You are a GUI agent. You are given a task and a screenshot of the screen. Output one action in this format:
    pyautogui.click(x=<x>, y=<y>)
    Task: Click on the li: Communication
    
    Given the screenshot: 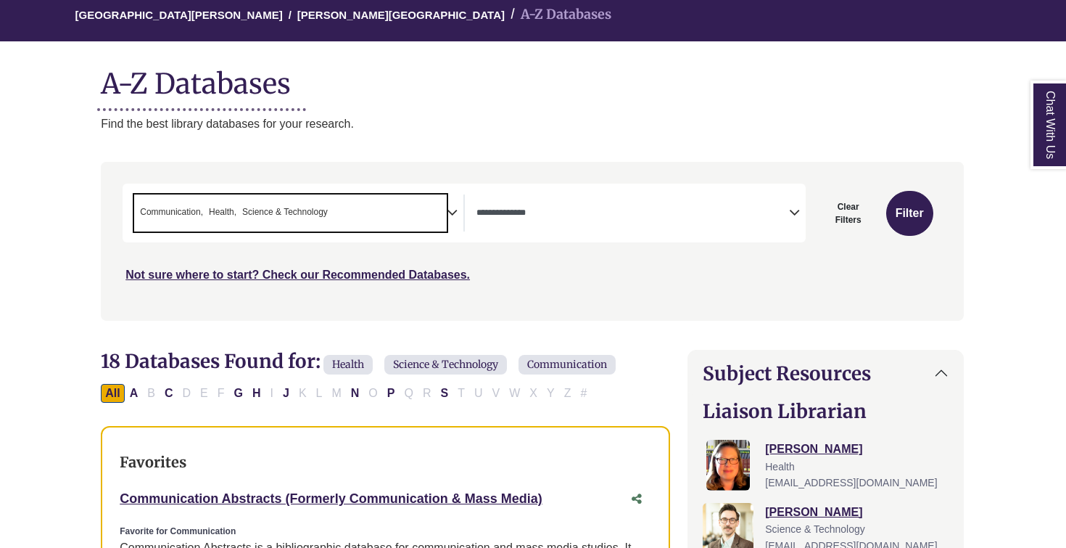 What is the action you would take?
    pyautogui.click(x=168, y=212)
    